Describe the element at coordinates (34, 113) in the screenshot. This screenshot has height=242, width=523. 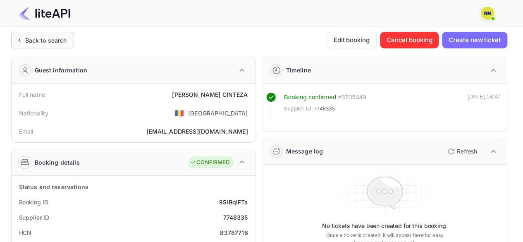
I see `div: Nationality` at that location.